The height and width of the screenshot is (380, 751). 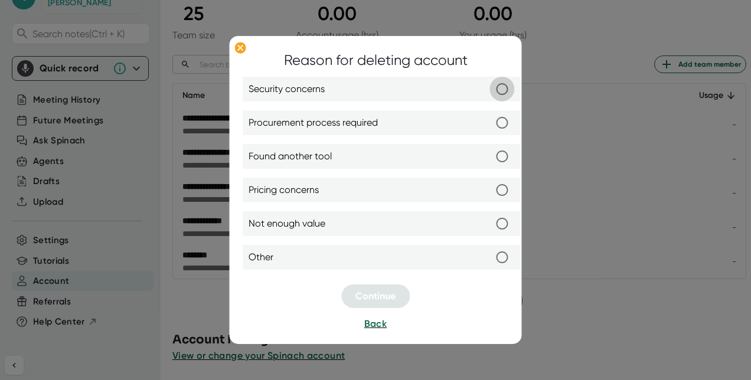 What do you see at coordinates (284, 190) in the screenshot?
I see `span: Pricing concerns` at bounding box center [284, 190].